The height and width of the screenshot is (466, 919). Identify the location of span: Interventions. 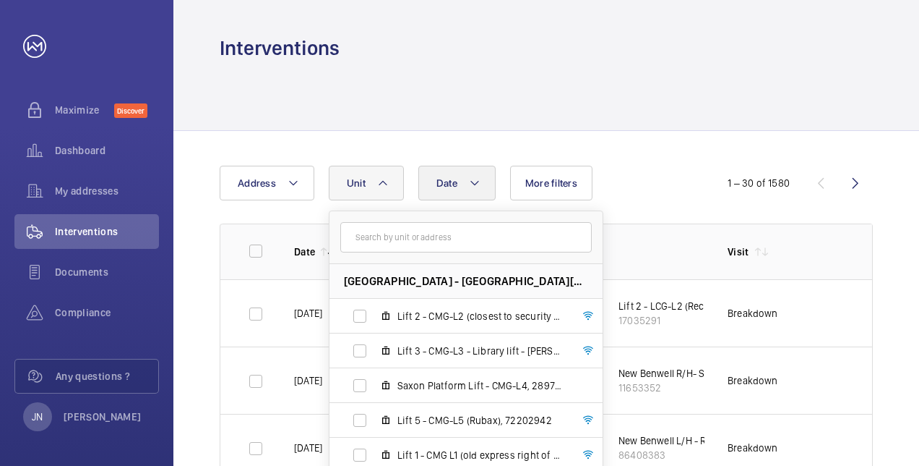
(107, 231).